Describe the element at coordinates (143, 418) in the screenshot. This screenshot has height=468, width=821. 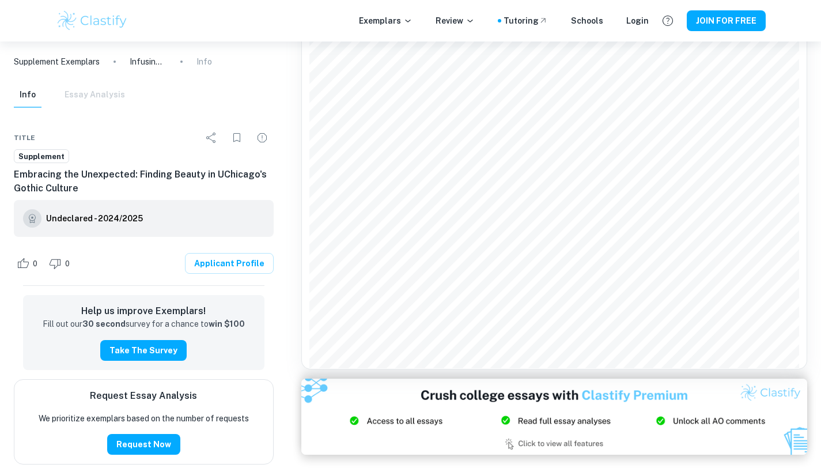
I see `p: We prioritize exemplars based on the number of requests` at that location.